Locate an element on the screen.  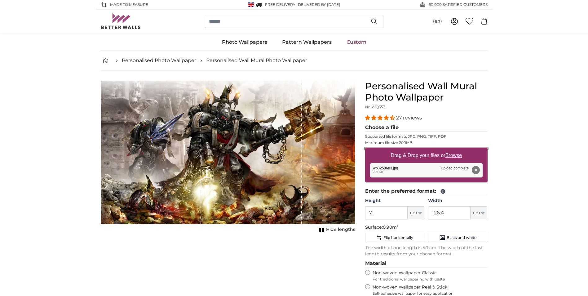
span: 27 reviews is located at coordinates (409, 117).